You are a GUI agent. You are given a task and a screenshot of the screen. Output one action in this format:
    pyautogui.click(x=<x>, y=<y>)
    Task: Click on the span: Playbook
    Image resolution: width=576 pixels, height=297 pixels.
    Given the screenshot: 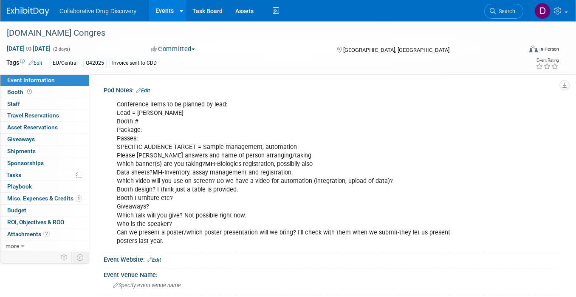 What is the action you would take?
    pyautogui.click(x=20, y=186)
    